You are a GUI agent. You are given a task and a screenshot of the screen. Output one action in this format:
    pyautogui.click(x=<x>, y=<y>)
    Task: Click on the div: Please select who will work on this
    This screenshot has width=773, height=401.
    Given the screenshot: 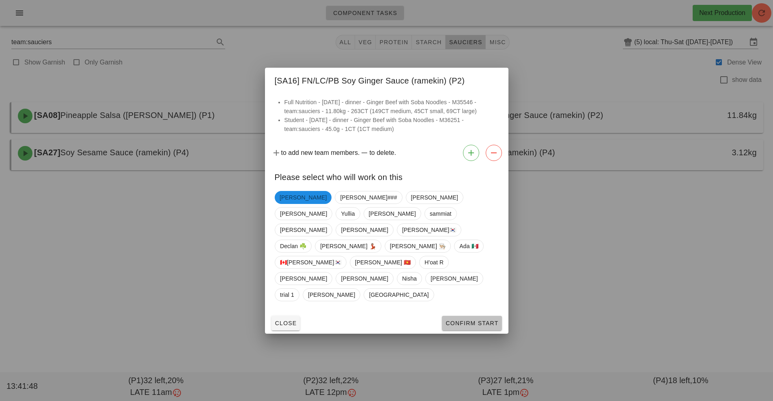 What is the action you would take?
    pyautogui.click(x=386, y=176)
    